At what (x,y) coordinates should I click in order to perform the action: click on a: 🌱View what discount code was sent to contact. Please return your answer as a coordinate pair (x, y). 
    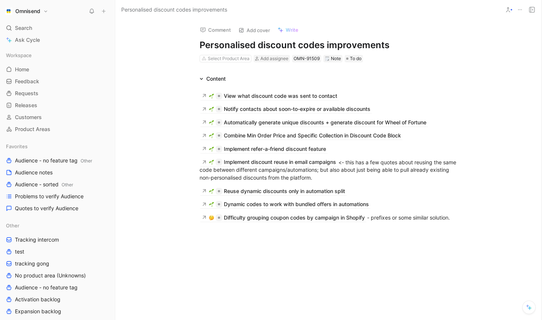
    Looking at the image, I should click on (270, 96).